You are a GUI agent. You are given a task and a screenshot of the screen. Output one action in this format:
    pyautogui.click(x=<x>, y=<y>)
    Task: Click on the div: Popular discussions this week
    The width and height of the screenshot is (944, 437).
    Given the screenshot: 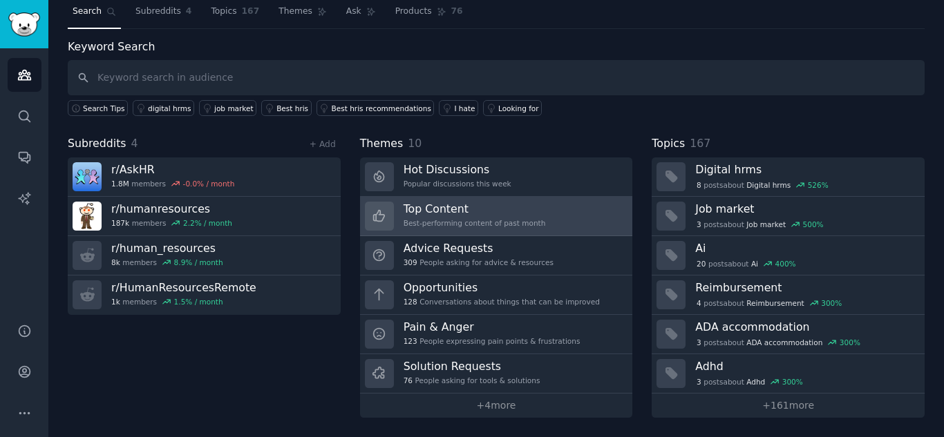 What is the action you would take?
    pyautogui.click(x=457, y=184)
    